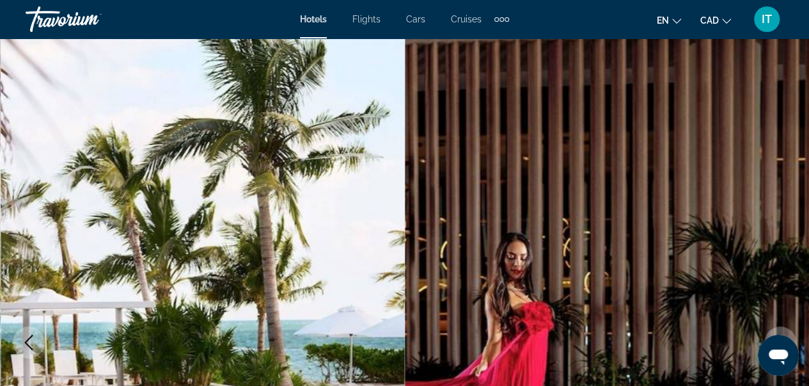 The height and width of the screenshot is (386, 809). What do you see at coordinates (466, 19) in the screenshot?
I see `a: Cruises` at bounding box center [466, 19].